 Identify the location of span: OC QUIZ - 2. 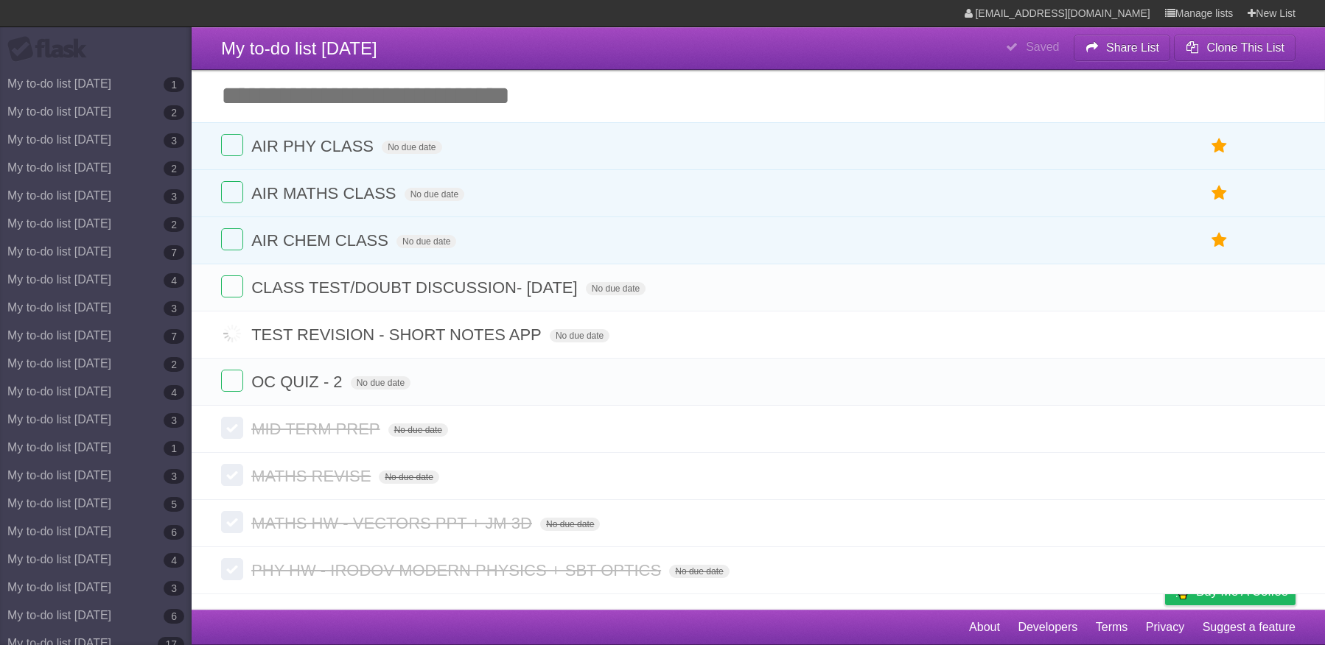
(298, 382).